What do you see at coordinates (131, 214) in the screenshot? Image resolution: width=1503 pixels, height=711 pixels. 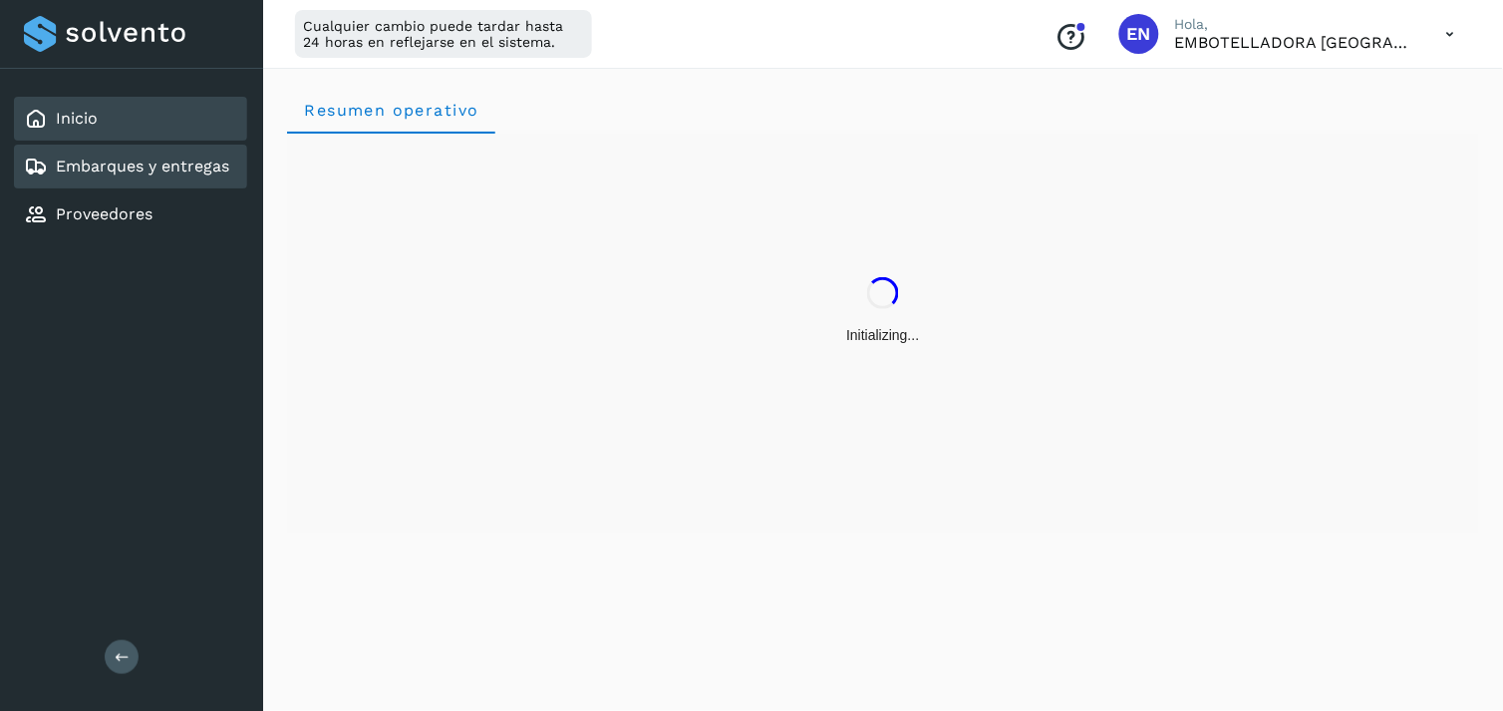 I see `div: Proveedores` at bounding box center [131, 214].